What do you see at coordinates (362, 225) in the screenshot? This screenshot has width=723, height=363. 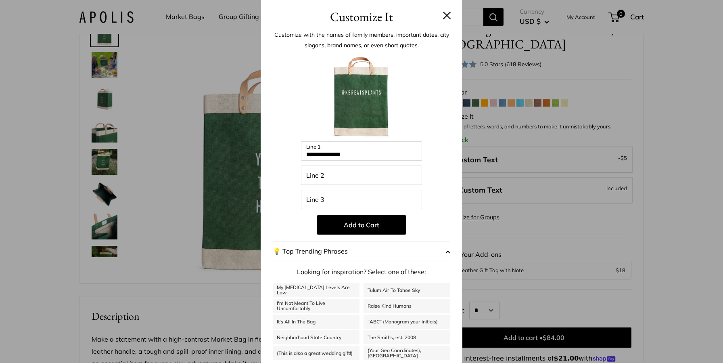 I see `button: Add to Cart` at bounding box center [362, 225].